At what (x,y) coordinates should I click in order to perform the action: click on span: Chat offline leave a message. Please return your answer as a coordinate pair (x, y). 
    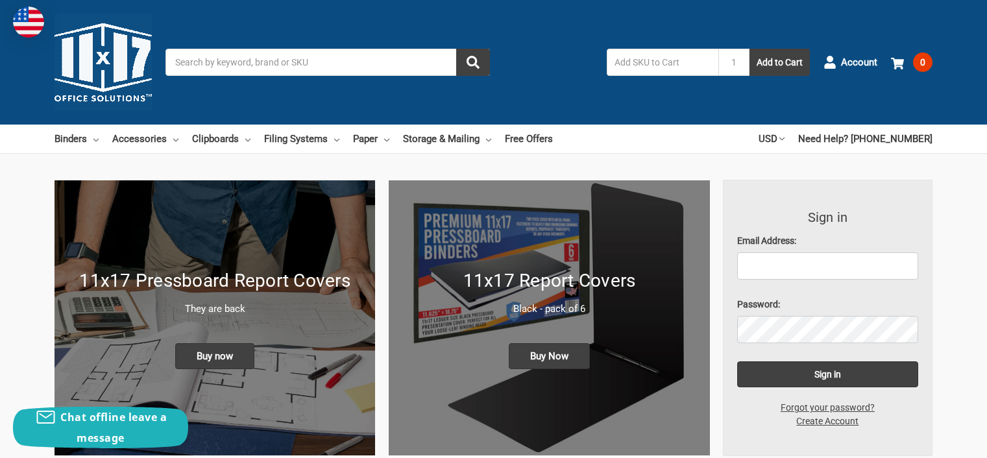
    Looking at the image, I should click on (114, 428).